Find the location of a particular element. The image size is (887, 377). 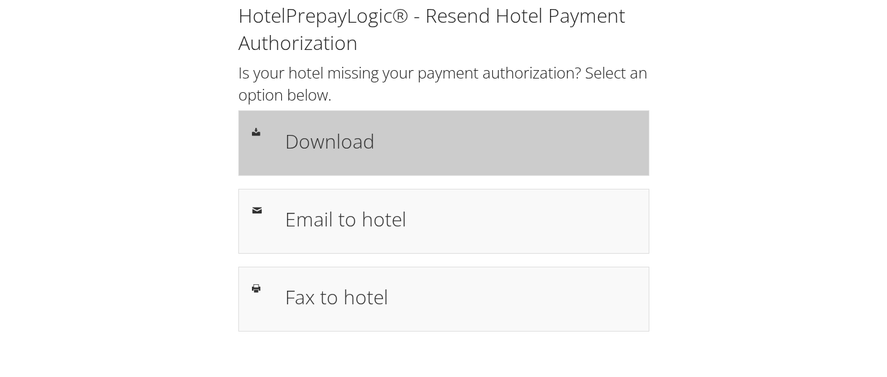

a: Download is located at coordinates (444, 143).